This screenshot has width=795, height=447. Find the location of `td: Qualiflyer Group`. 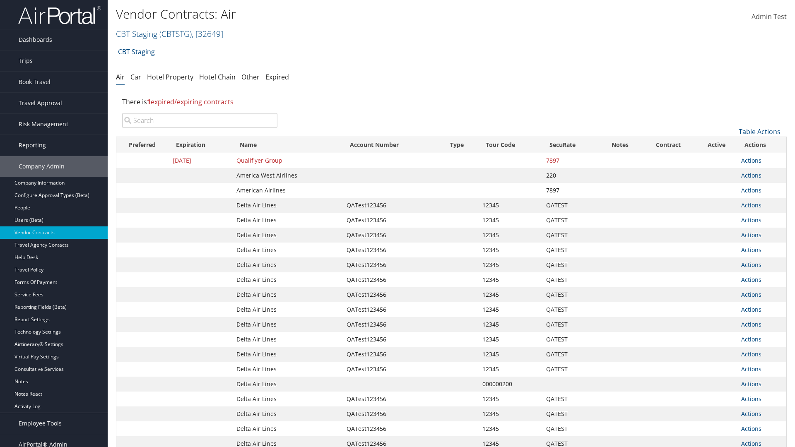

td: Qualiflyer Group is located at coordinates (287, 161).